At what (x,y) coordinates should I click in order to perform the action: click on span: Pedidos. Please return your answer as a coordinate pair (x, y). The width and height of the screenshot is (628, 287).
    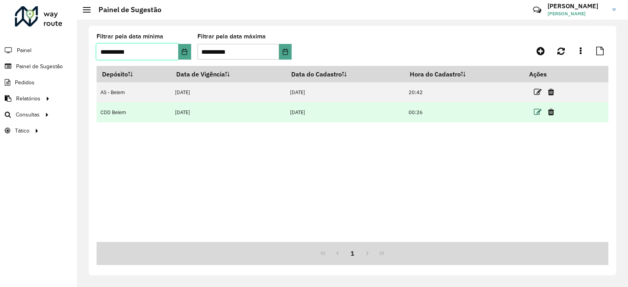
    Looking at the image, I should click on (25, 82).